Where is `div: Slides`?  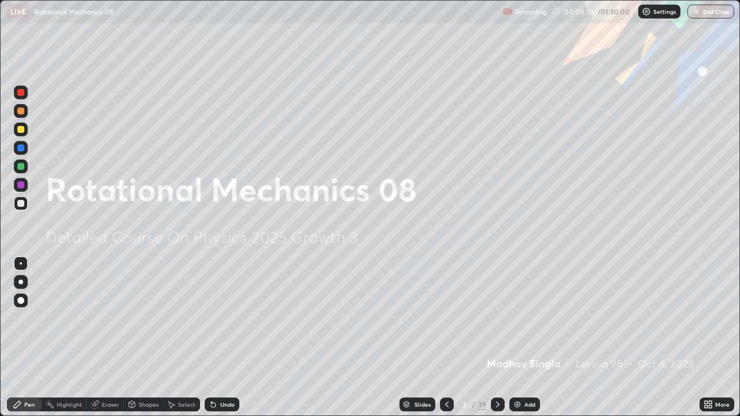 div: Slides is located at coordinates (422, 405).